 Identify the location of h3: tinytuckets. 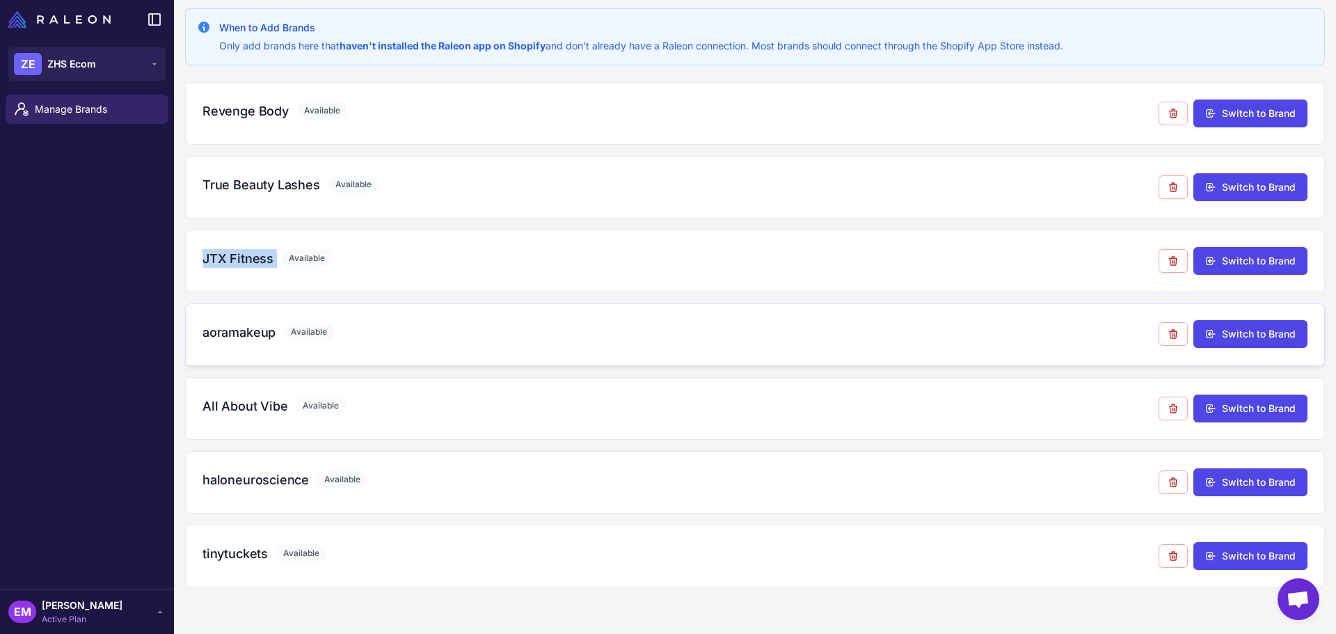
(235, 553).